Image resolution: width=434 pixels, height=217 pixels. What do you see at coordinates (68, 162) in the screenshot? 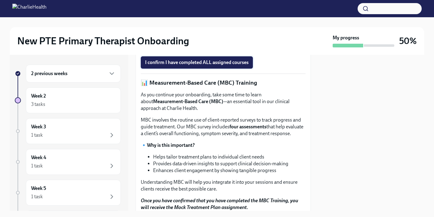
I see `a: Week 41 task` at bounding box center [68, 162].